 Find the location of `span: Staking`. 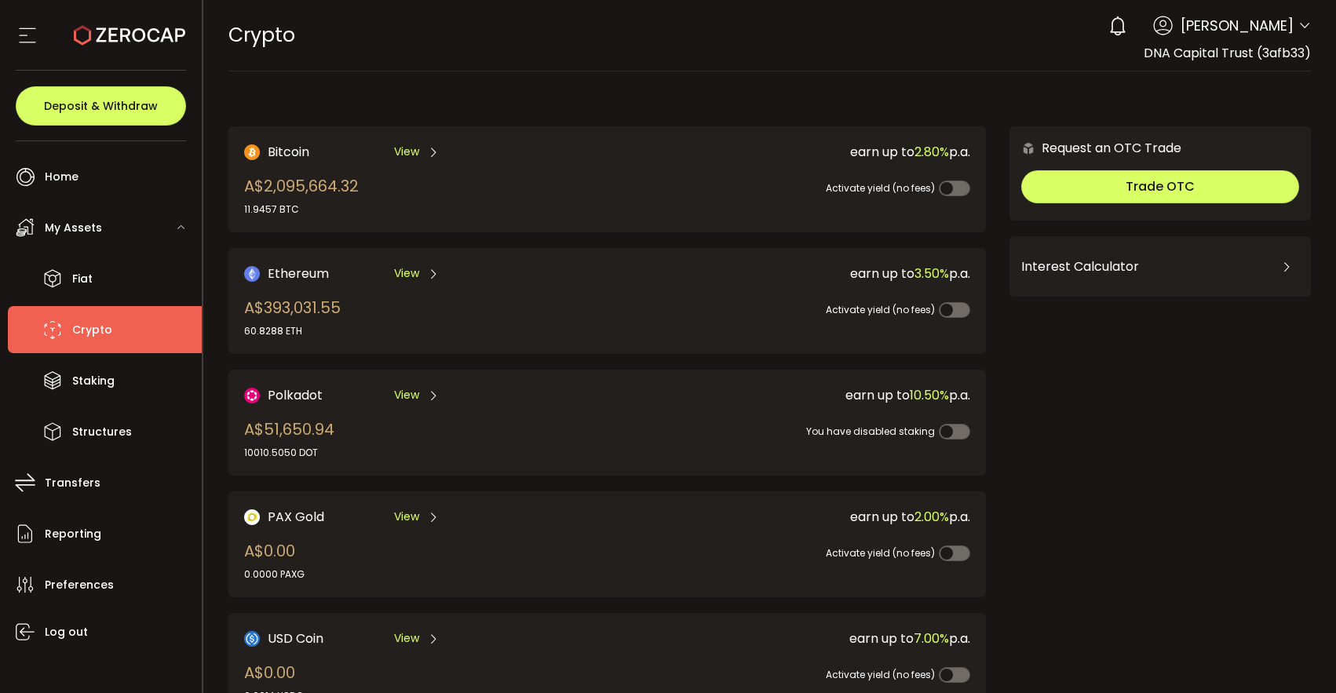

span: Staking is located at coordinates (93, 381).